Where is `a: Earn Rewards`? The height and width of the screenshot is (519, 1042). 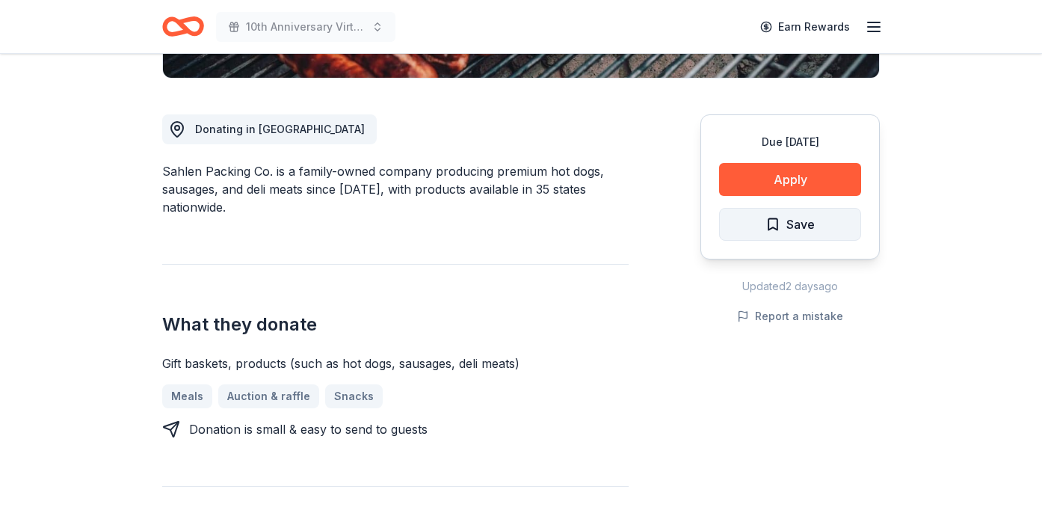 a: Earn Rewards is located at coordinates (805, 27).